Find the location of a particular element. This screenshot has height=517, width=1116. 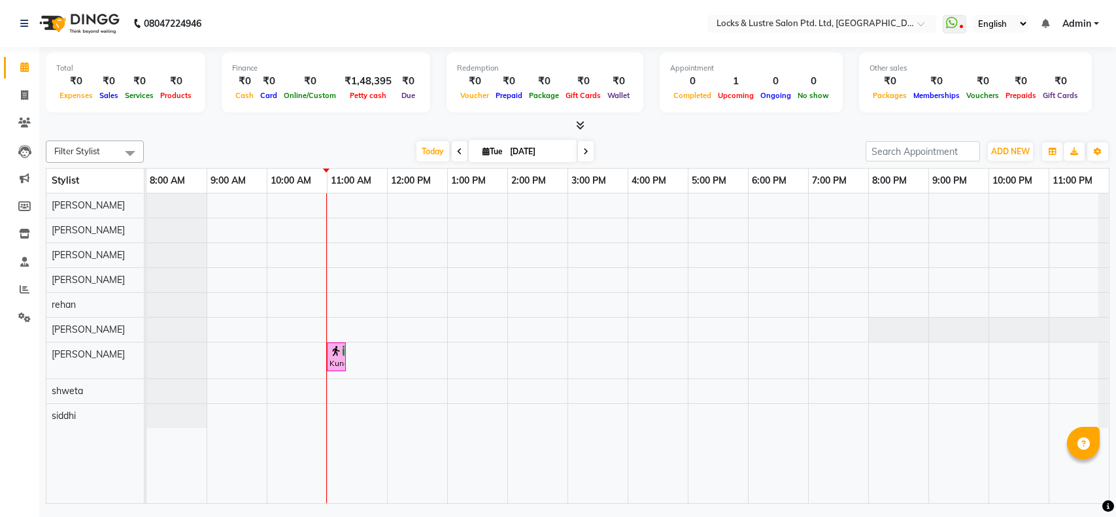

span: Vouchers is located at coordinates (982, 95).